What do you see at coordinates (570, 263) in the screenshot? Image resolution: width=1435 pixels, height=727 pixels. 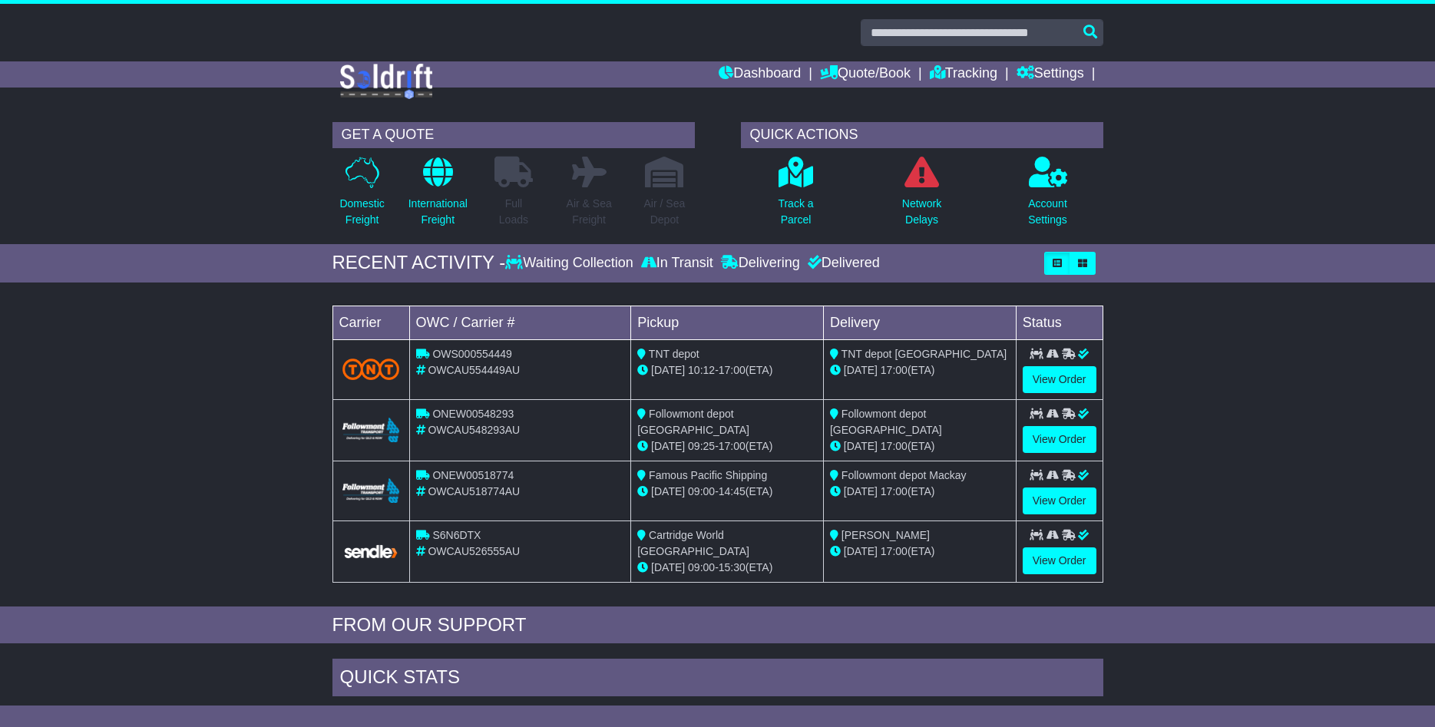 I see `div: Waiting Collection` at bounding box center [570, 263].